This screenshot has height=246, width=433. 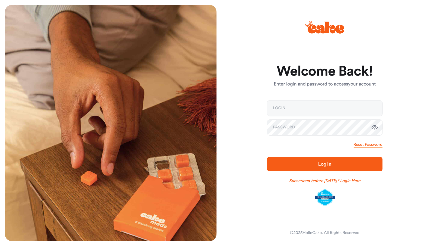 I want to click on a: Reset Password, so click(x=368, y=145).